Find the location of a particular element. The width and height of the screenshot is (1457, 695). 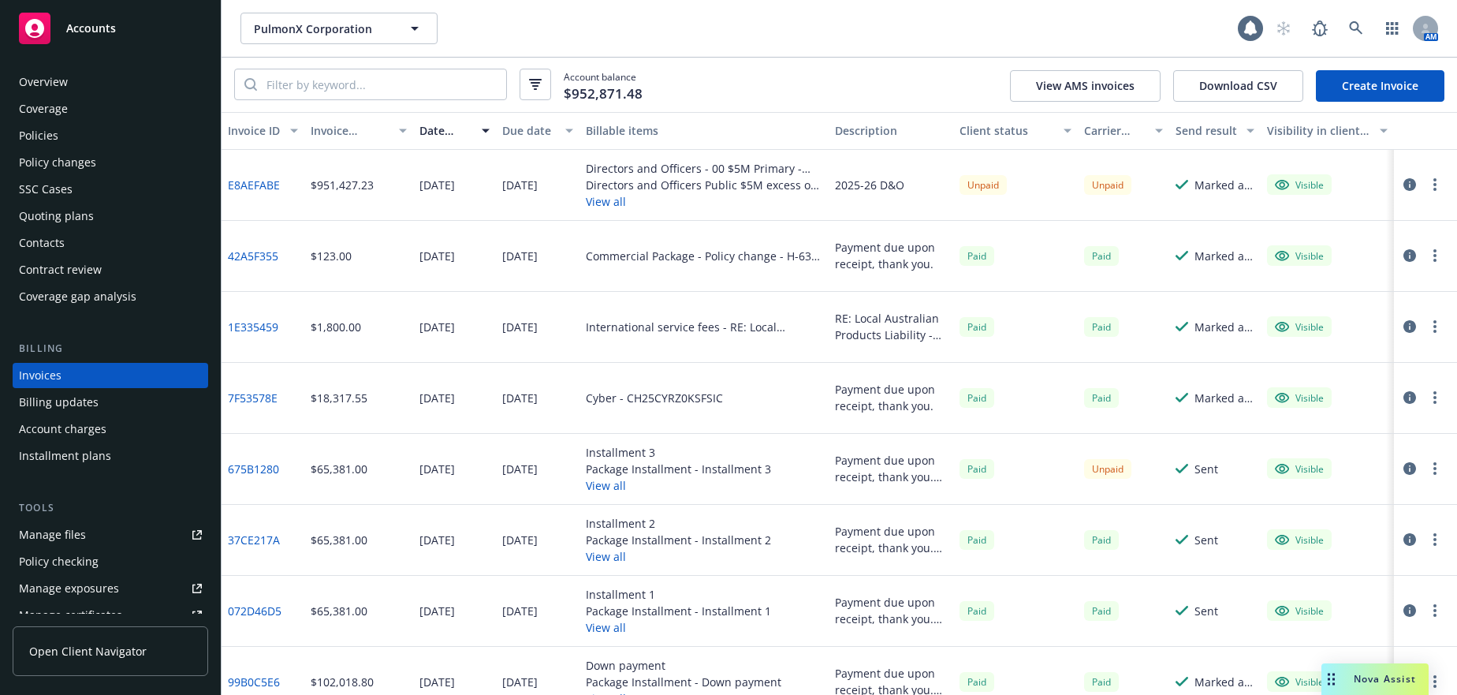

span: Open Client Navigator is located at coordinates (88, 650).